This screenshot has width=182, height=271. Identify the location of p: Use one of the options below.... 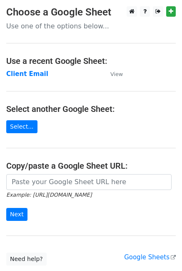
(91, 26).